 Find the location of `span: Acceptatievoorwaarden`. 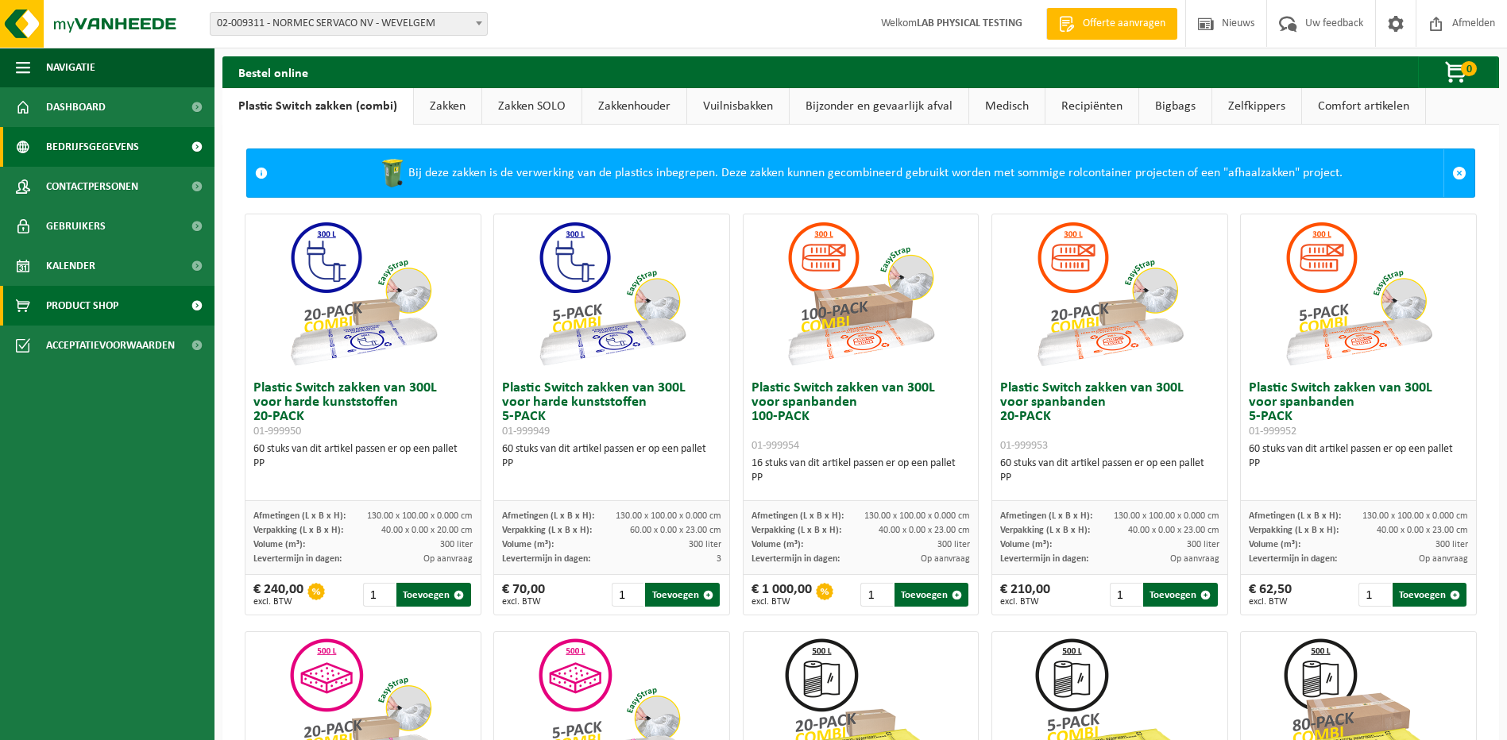

span: Acceptatievoorwaarden is located at coordinates (110, 346).